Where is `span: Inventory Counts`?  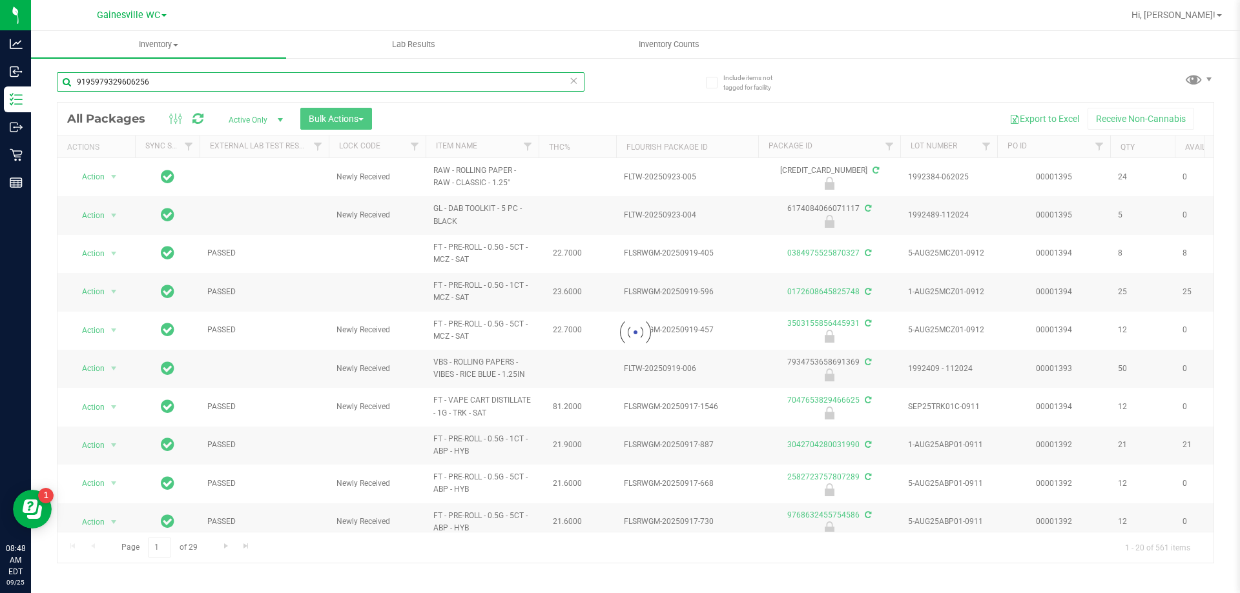
span: Inventory Counts is located at coordinates (669, 45).